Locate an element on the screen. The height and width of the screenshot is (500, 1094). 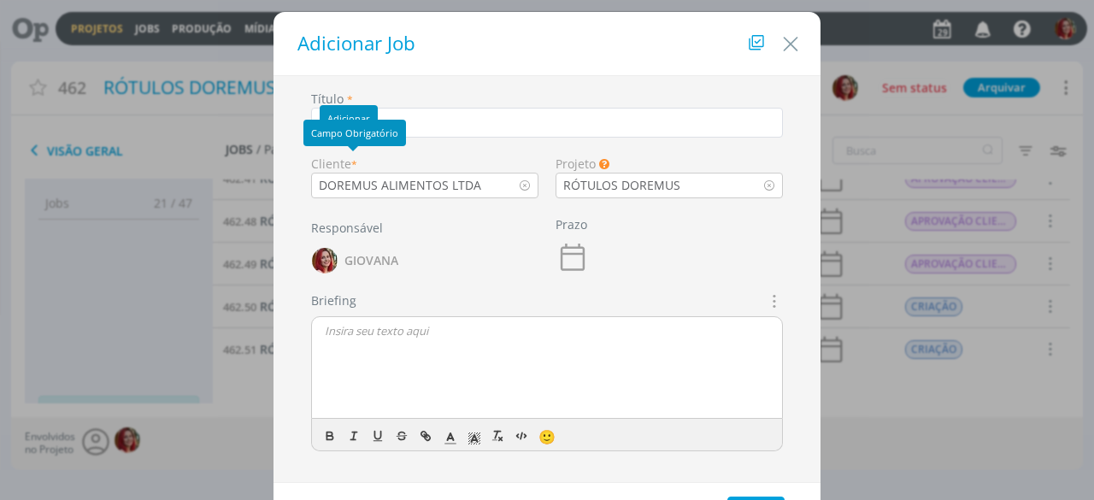
div: Cliente is located at coordinates (425, 163).